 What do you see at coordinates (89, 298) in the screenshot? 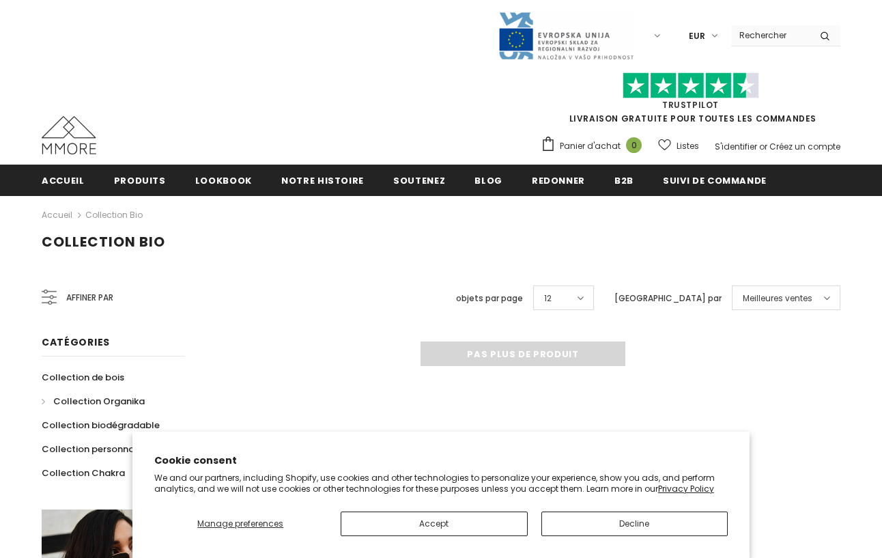
I see `span: Affiner par` at bounding box center [89, 298].